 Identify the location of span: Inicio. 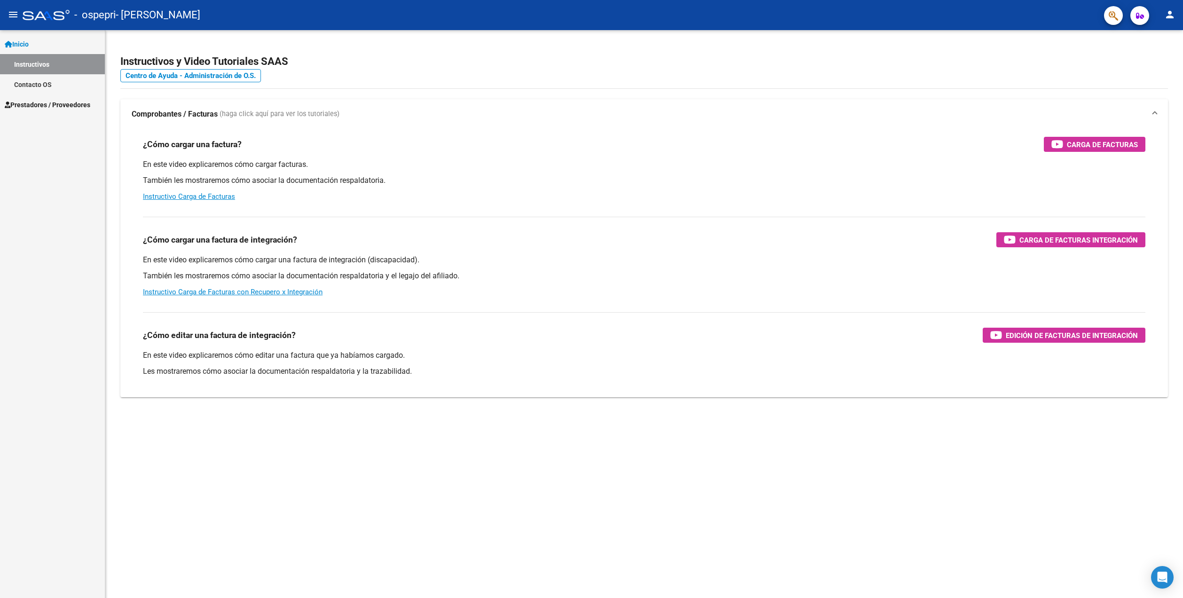
(16, 44).